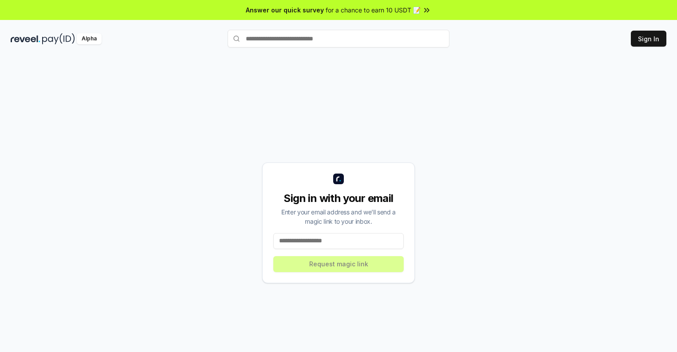  Describe the element at coordinates (339, 217) in the screenshot. I see `div: Enter your email address and we’ll send a magic link to your inbox.` at that location.